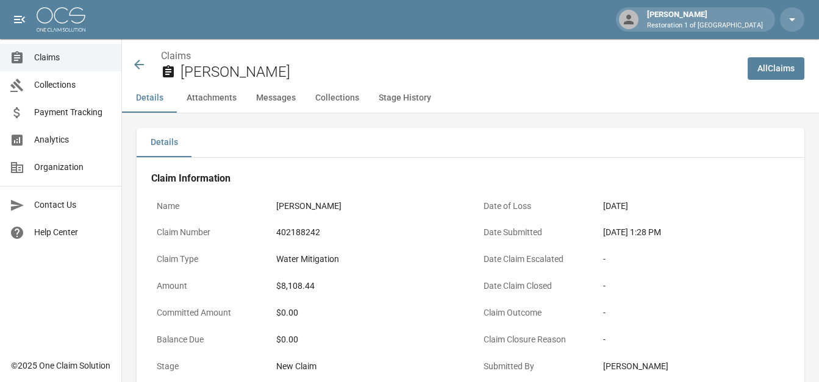 Image resolution: width=819 pixels, height=382 pixels. I want to click on span: Organization, so click(73, 167).